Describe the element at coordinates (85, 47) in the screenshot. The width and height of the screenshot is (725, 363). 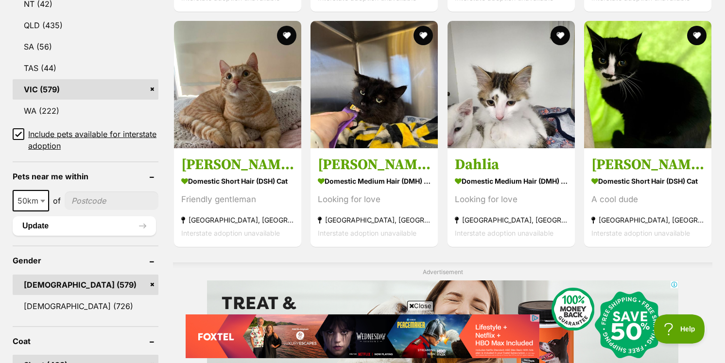
I see `a: SA (56)` at that location.